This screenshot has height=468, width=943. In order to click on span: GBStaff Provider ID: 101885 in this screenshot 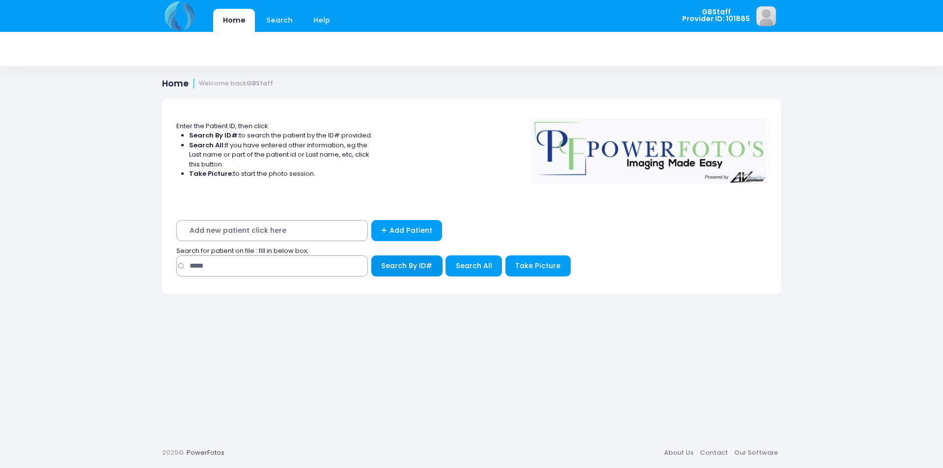, I will do `click(716, 15)`.